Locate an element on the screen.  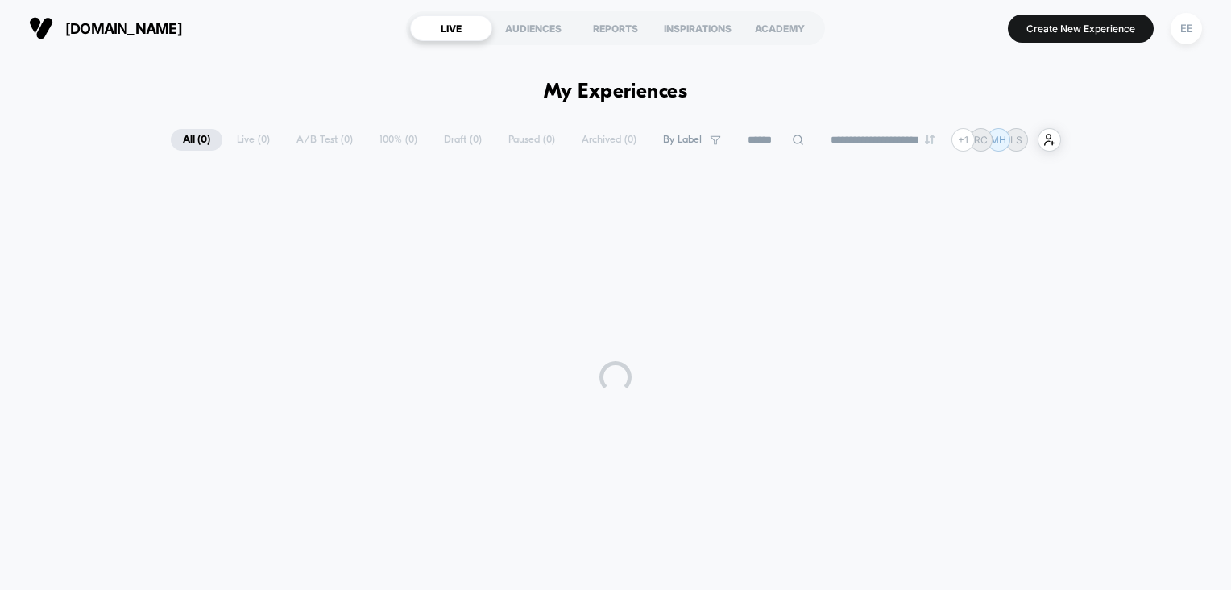
p: MH is located at coordinates (998, 139).